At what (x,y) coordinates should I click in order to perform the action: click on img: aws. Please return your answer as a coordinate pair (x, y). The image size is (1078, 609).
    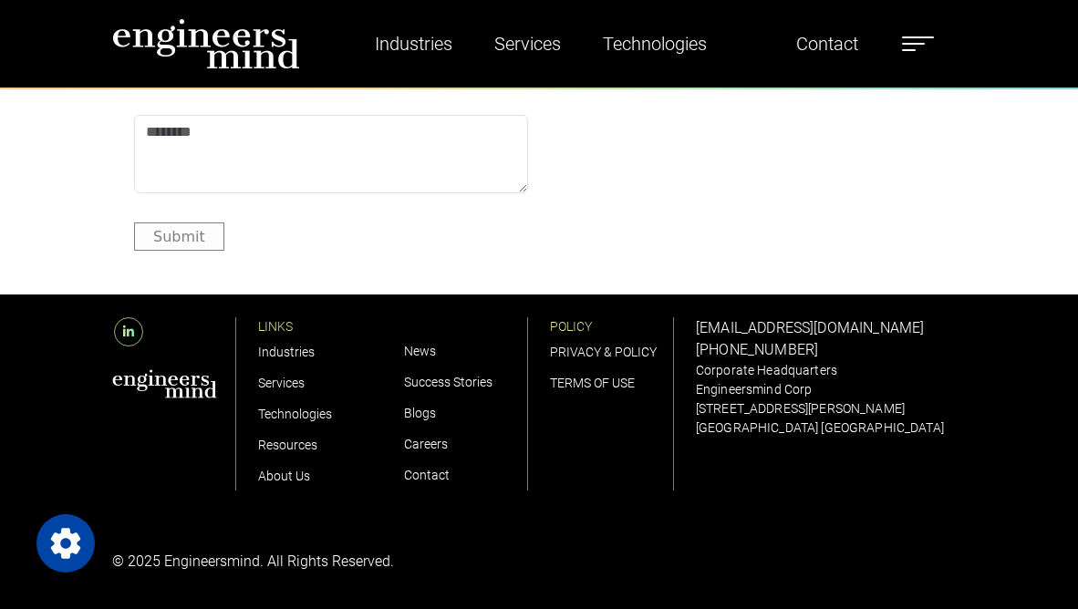
    Looking at the image, I should click on (164, 383).